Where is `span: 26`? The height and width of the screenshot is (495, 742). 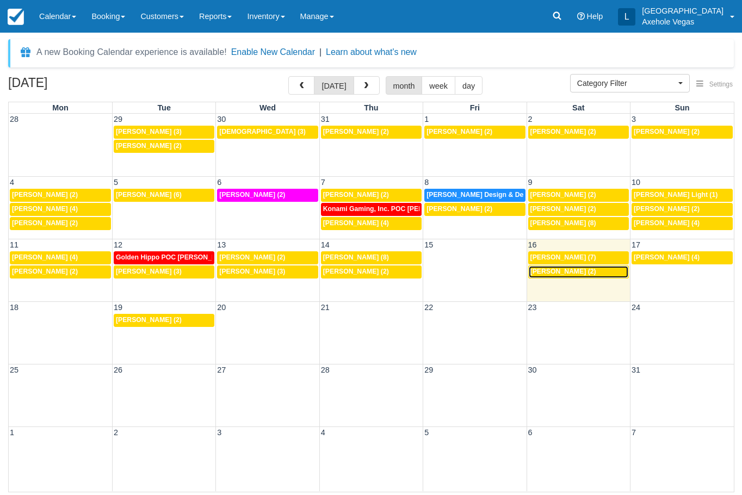 span: 26 is located at coordinates (118, 370).